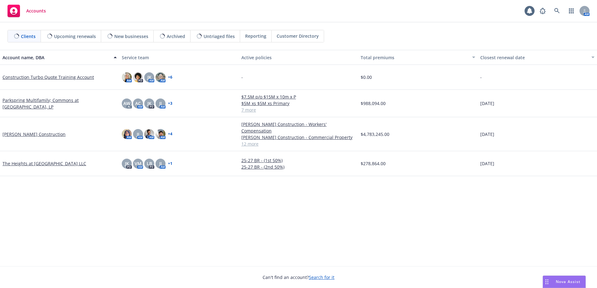  I want to click on a: + 4, so click(170, 134).